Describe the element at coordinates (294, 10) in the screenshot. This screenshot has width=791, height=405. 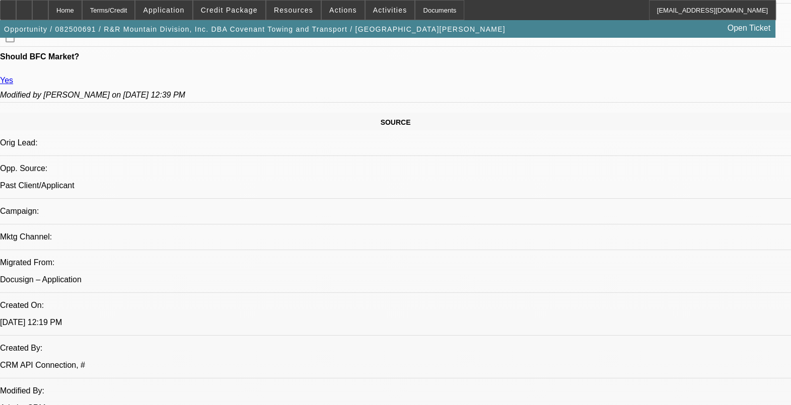
I see `button: Resources` at that location.